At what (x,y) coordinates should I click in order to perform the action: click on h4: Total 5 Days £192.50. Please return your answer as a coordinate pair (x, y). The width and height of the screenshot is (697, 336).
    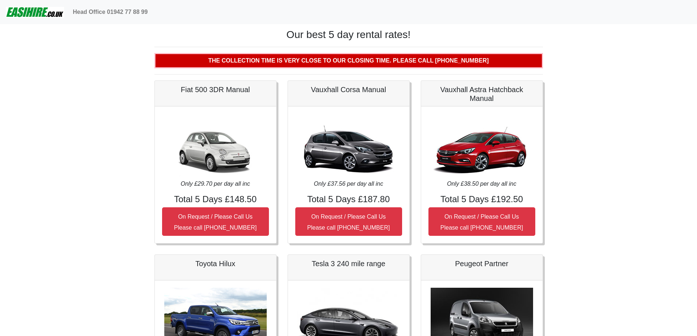
    Looking at the image, I should click on (482, 199).